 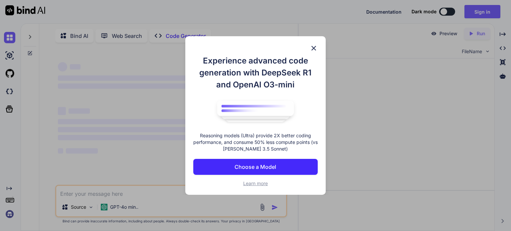 What do you see at coordinates (255, 142) in the screenshot?
I see `p: Reasoning models (Ultra) provide 2X better coding performance, and consume 50% less compute point...` at bounding box center [255, 142].